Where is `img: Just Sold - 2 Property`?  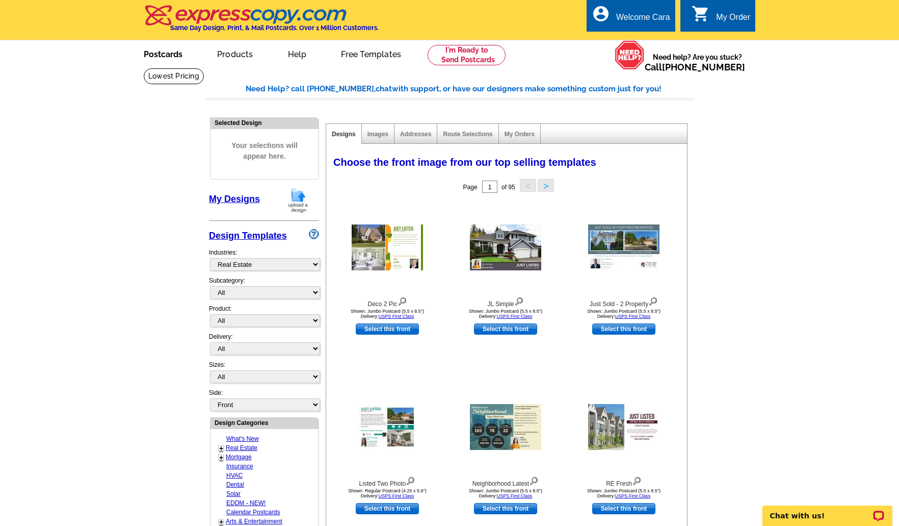 img: Just Sold - 2 Property is located at coordinates (624, 247).